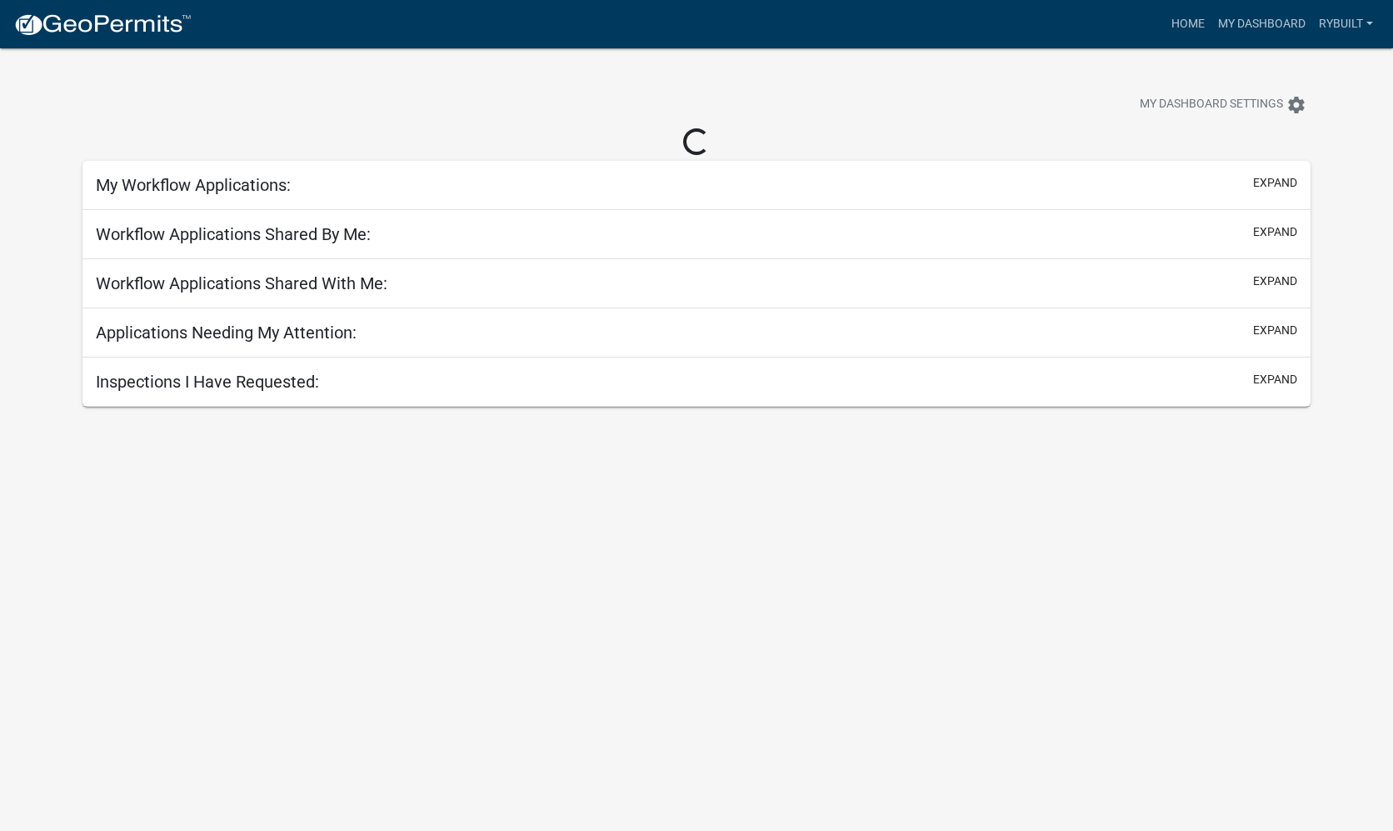 The image size is (1393, 831). I want to click on h5: Workflow Applications Shared With Me:, so click(242, 283).